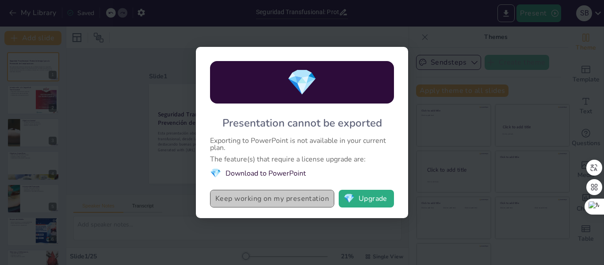 The image size is (604, 265). What do you see at coordinates (272, 198) in the screenshot?
I see `button: Keep working on my presentation` at bounding box center [272, 198].